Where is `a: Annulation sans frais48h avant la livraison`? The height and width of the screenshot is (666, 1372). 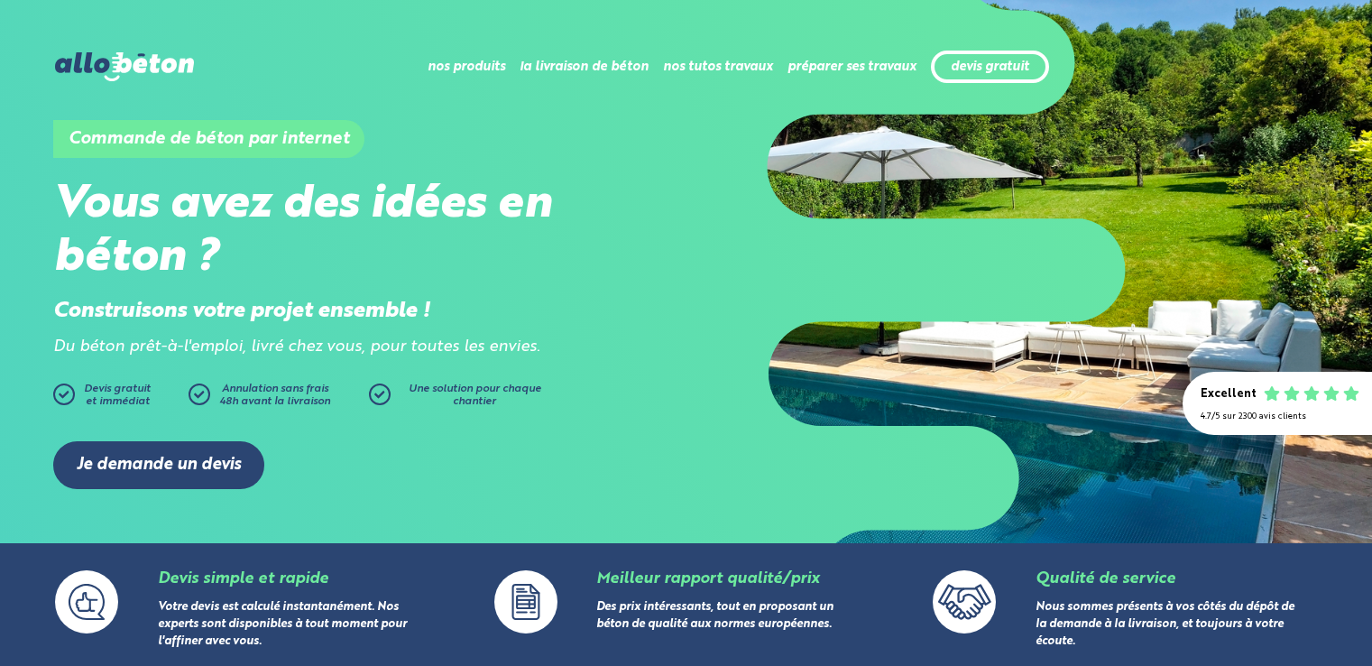 a: Annulation sans frais48h avant la livraison is located at coordinates (279, 399).